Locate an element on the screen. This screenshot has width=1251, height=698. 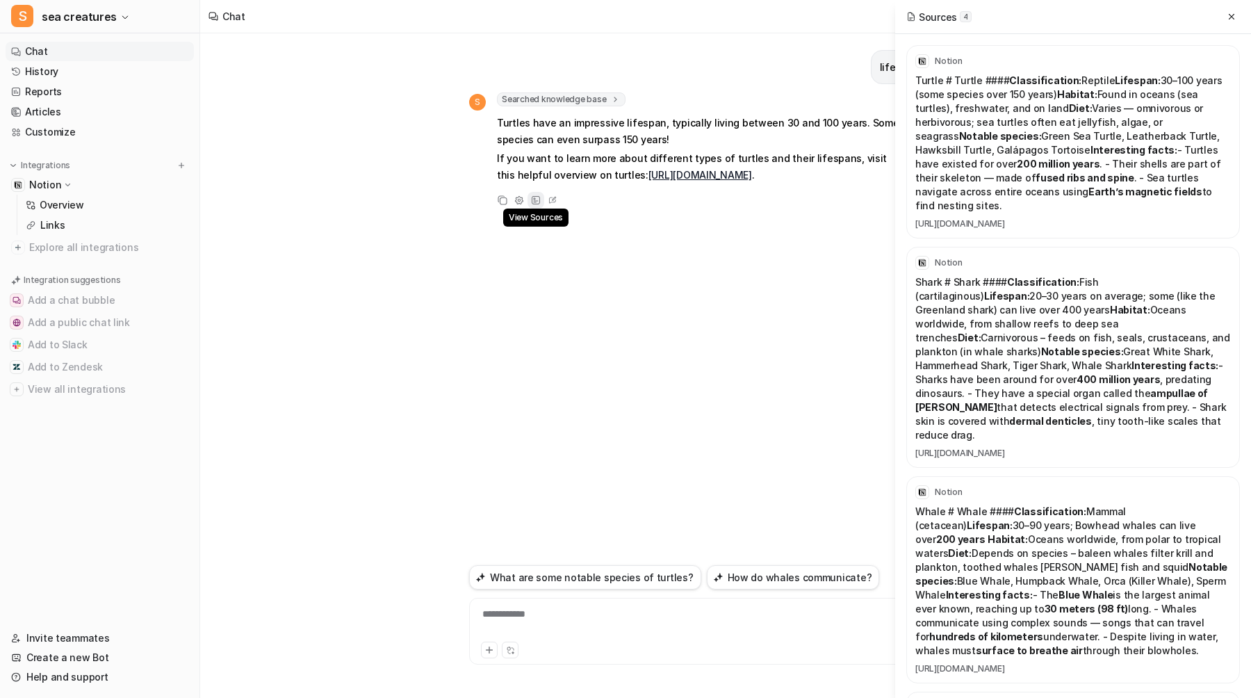
a: Explore all integrations is located at coordinates (99, 247).